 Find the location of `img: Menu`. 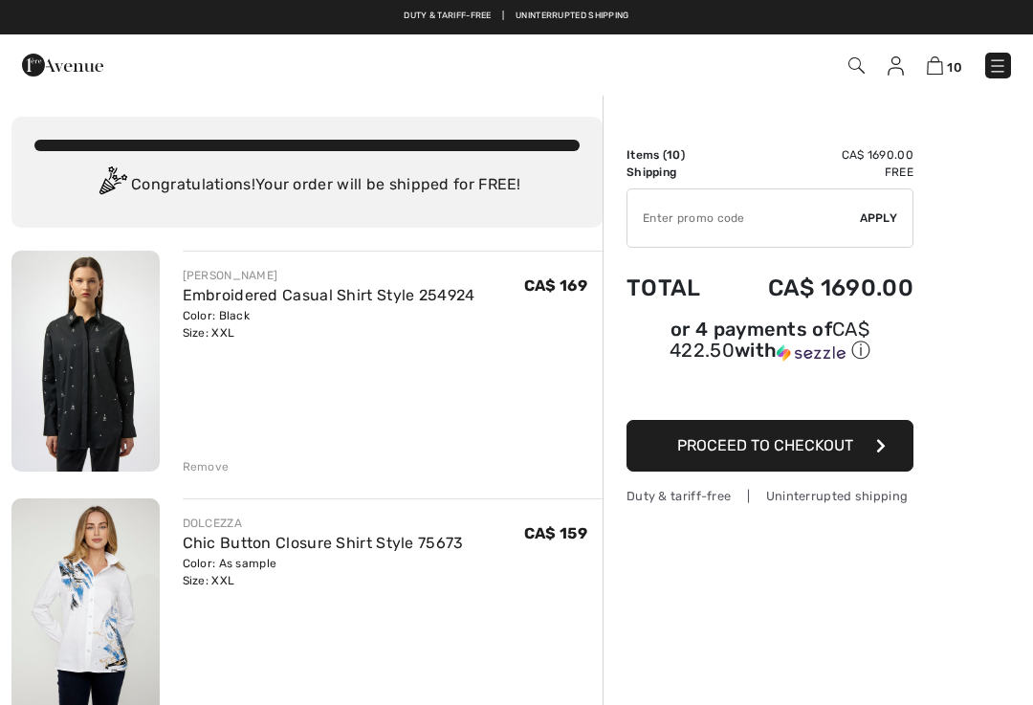

img: Menu is located at coordinates (998, 66).